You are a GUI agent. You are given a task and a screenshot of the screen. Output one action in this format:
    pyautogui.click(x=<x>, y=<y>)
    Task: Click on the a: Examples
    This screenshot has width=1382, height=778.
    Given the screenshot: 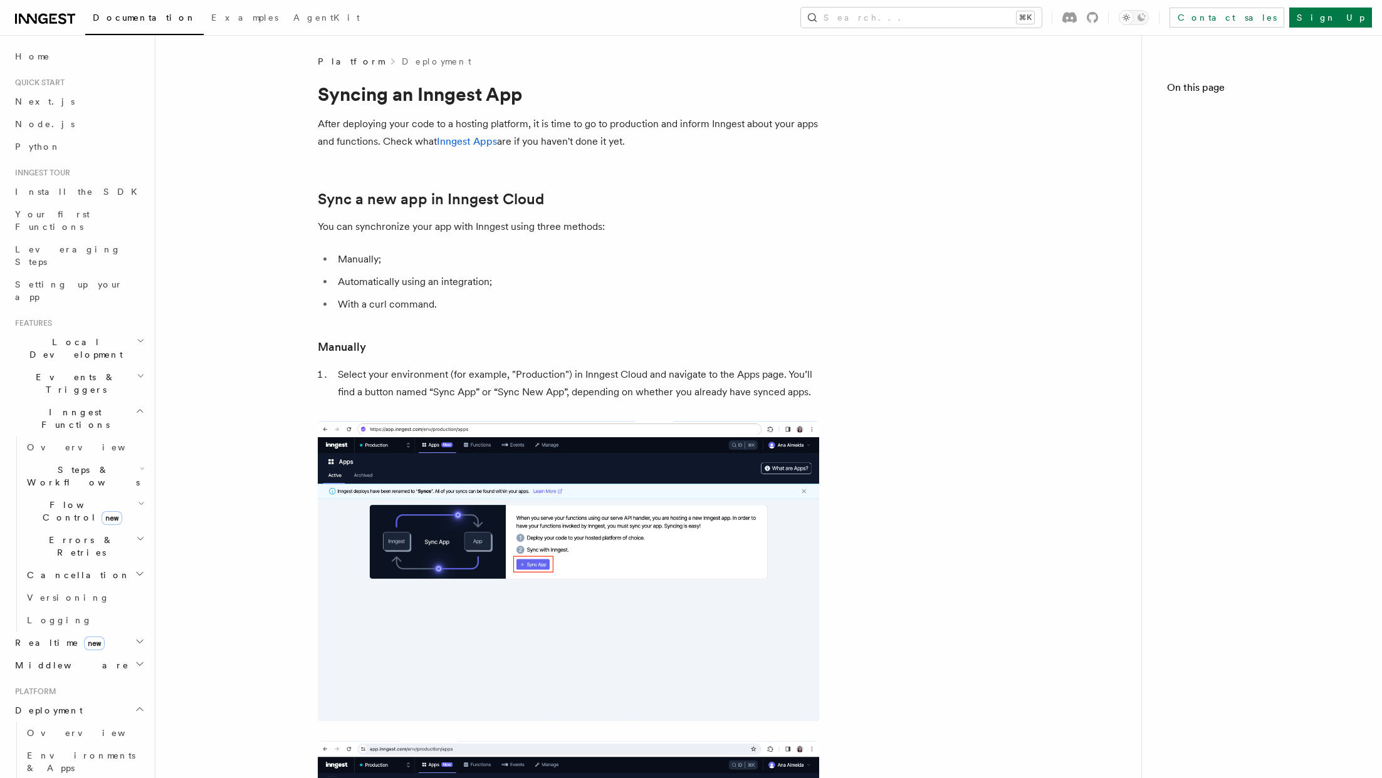 What is the action you would take?
    pyautogui.click(x=244, y=19)
    